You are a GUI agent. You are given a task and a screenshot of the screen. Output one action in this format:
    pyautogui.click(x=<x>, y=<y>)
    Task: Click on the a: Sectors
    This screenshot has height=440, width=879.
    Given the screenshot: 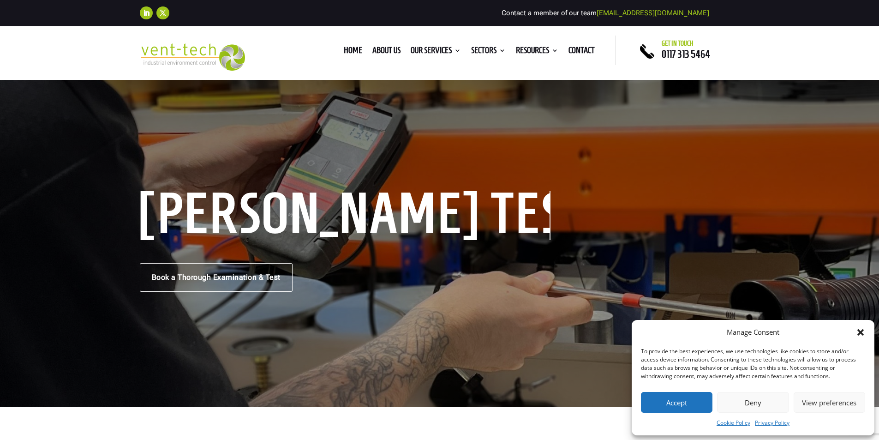 What is the action you would take?
    pyautogui.click(x=488, y=52)
    